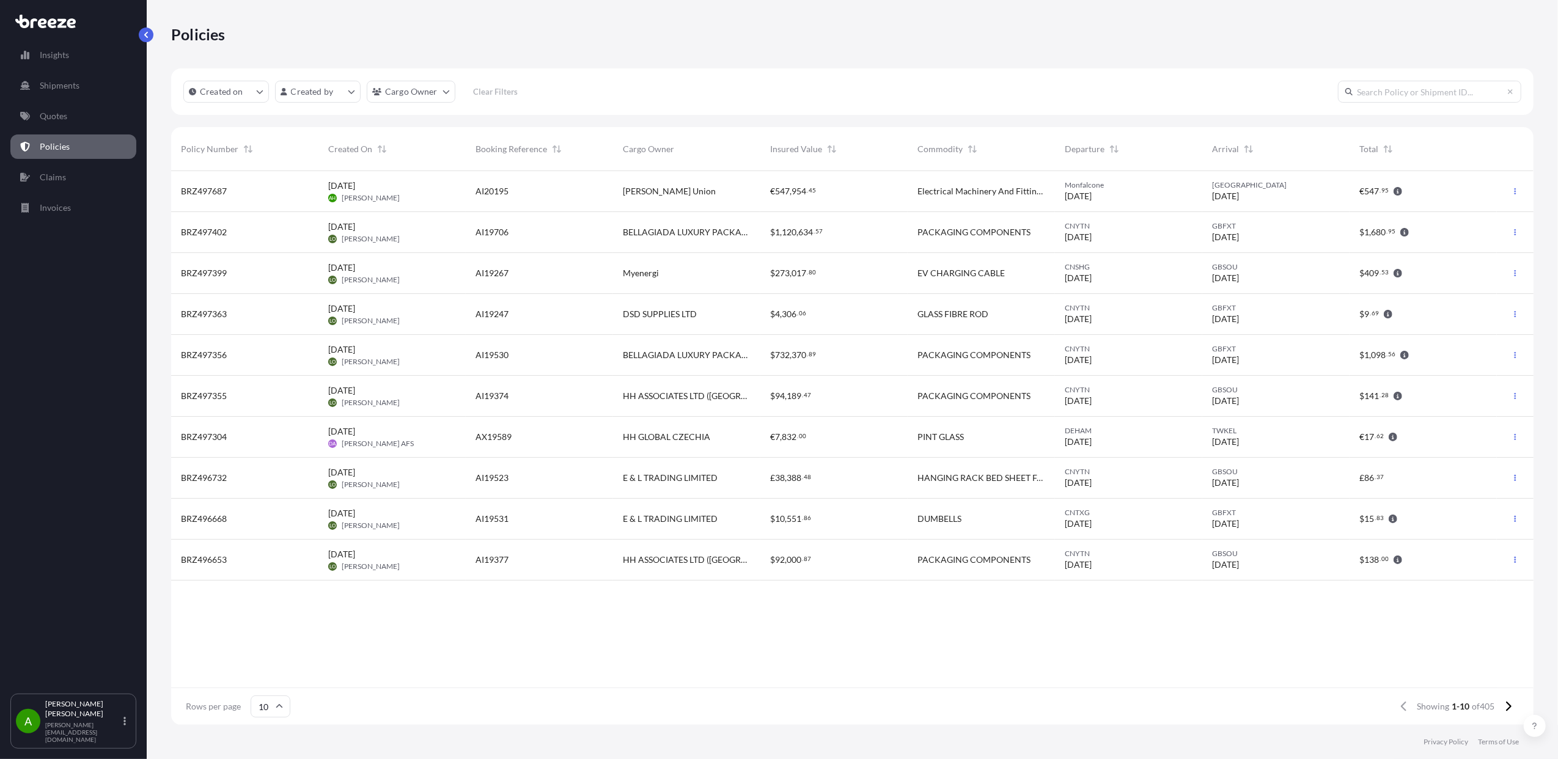  Describe the element at coordinates (953, 314) in the screenshot. I see `span: GLASS FIBRE ROD` at that location.